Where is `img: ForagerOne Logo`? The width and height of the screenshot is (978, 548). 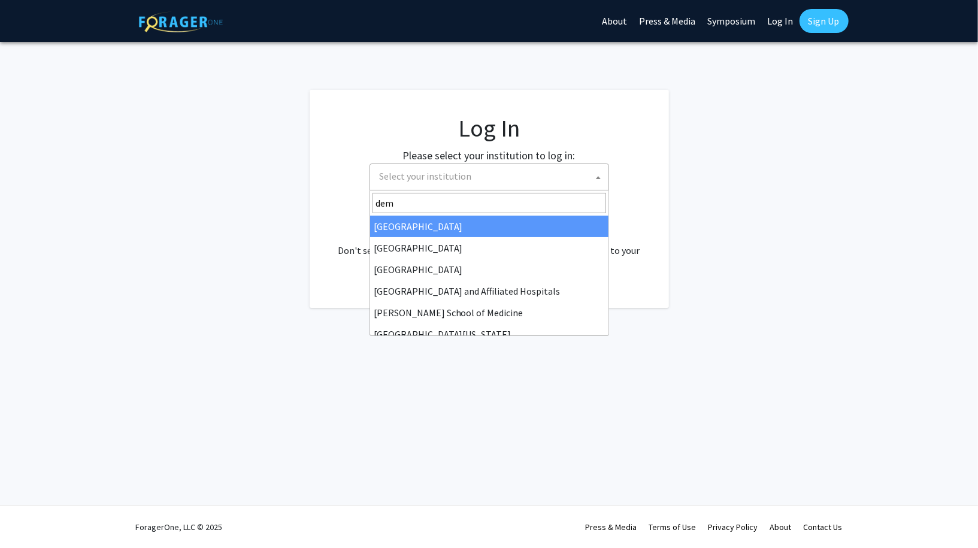
img: ForagerOne Logo is located at coordinates (181, 22).